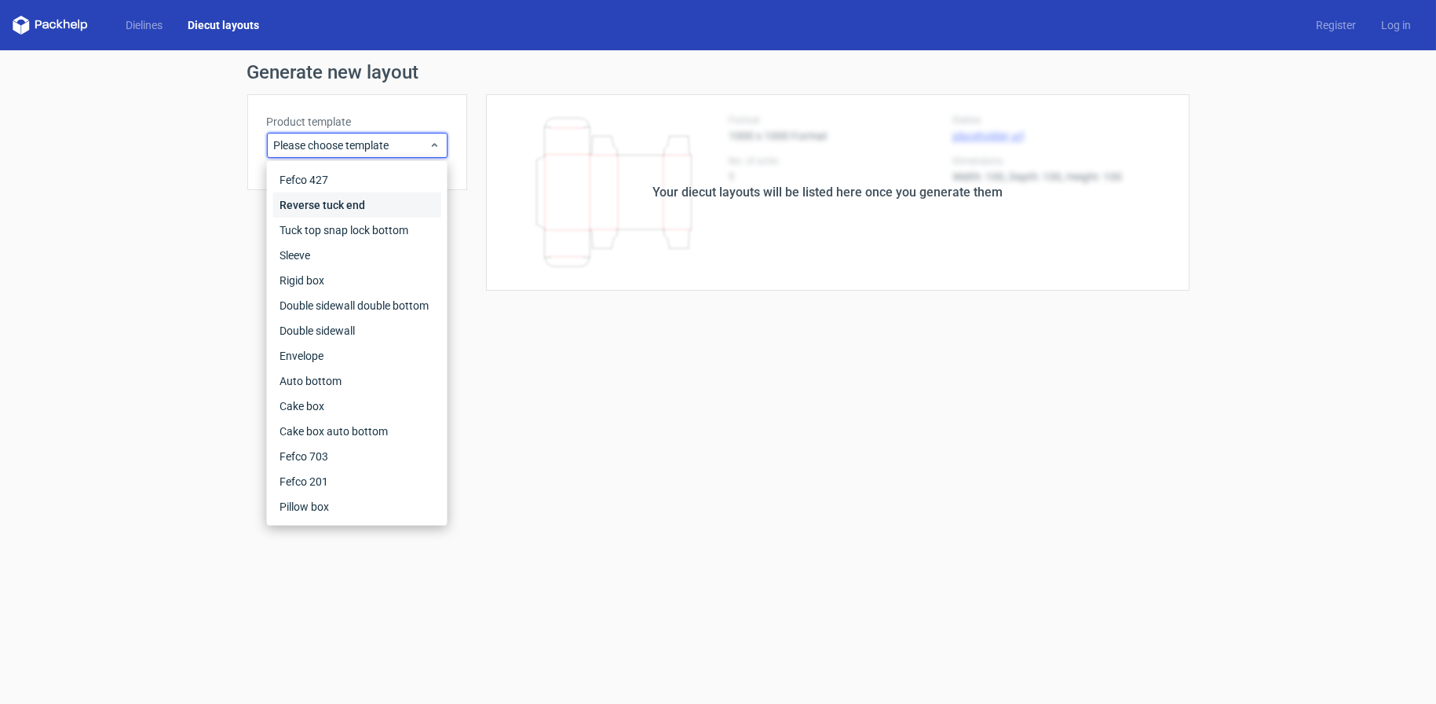 This screenshot has width=1436, height=704. I want to click on a: Register, so click(1336, 25).